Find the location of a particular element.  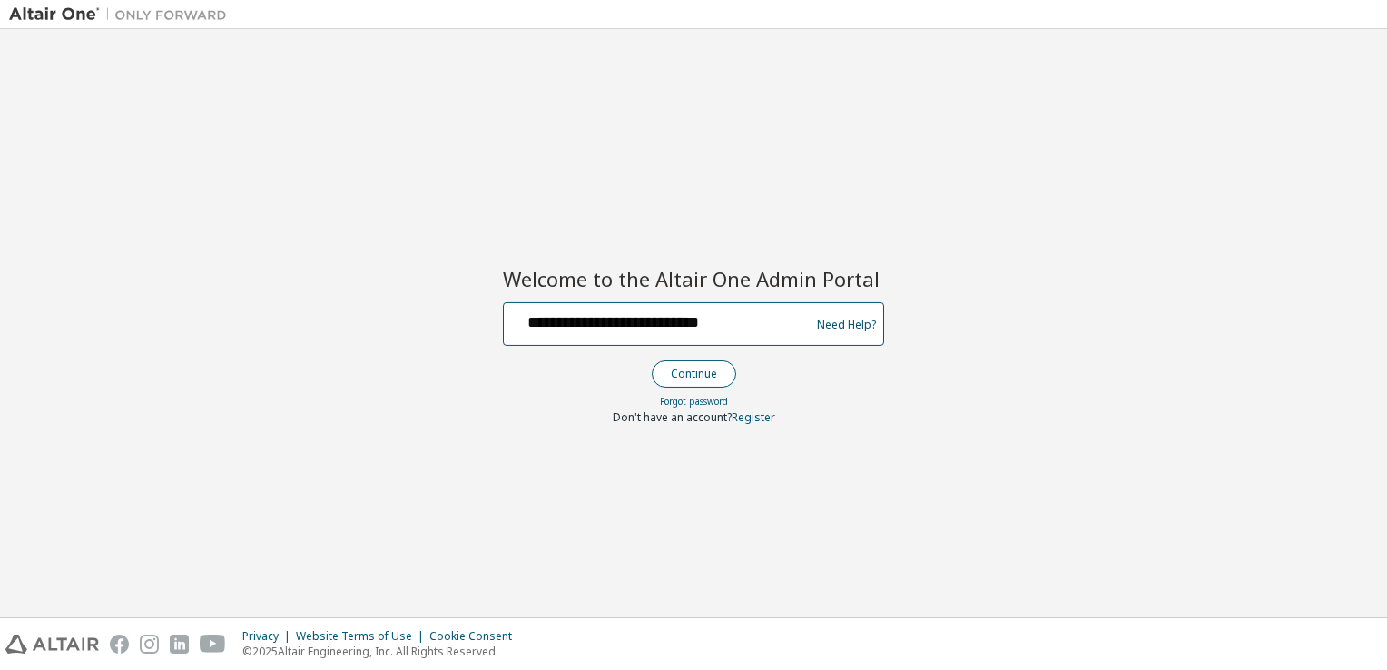

button: Continue is located at coordinates (693, 374).